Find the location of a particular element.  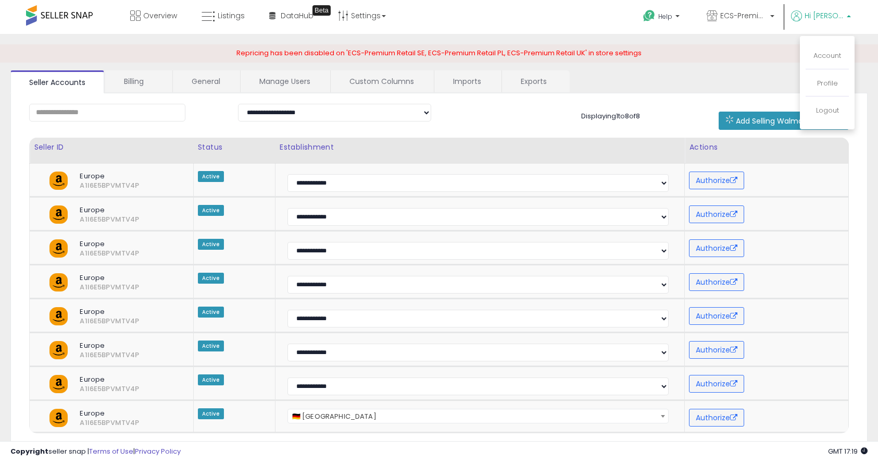

span: Listings is located at coordinates (231, 16).